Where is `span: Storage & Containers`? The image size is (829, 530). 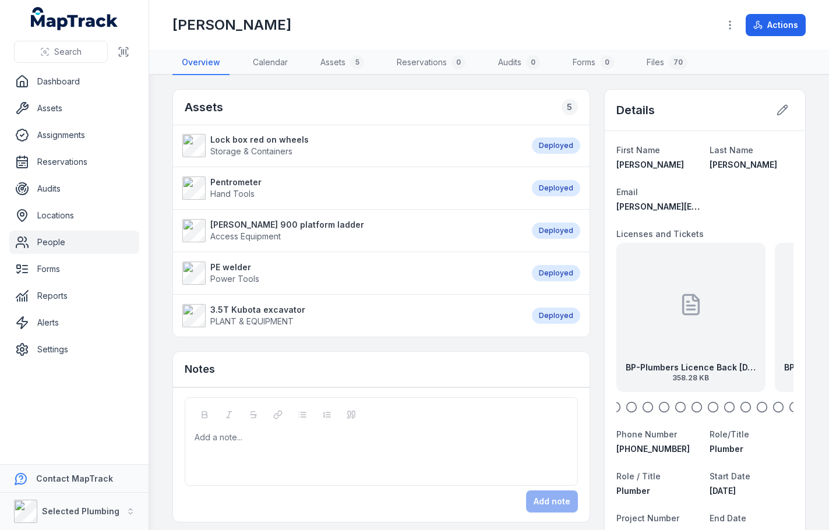
span: Storage & Containers is located at coordinates (251, 151).